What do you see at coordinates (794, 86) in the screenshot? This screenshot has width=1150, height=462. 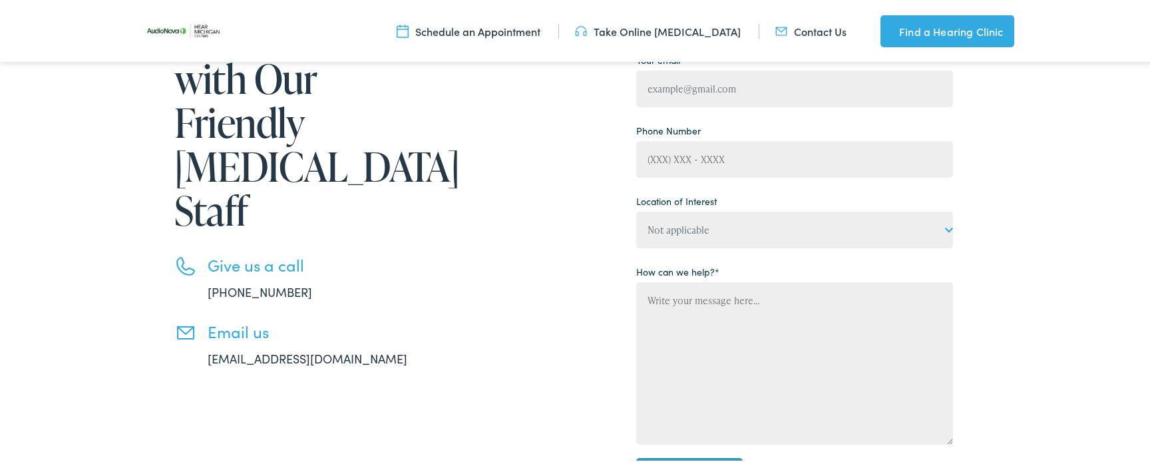 I see `input: example@gmail.com` at bounding box center [794, 86].